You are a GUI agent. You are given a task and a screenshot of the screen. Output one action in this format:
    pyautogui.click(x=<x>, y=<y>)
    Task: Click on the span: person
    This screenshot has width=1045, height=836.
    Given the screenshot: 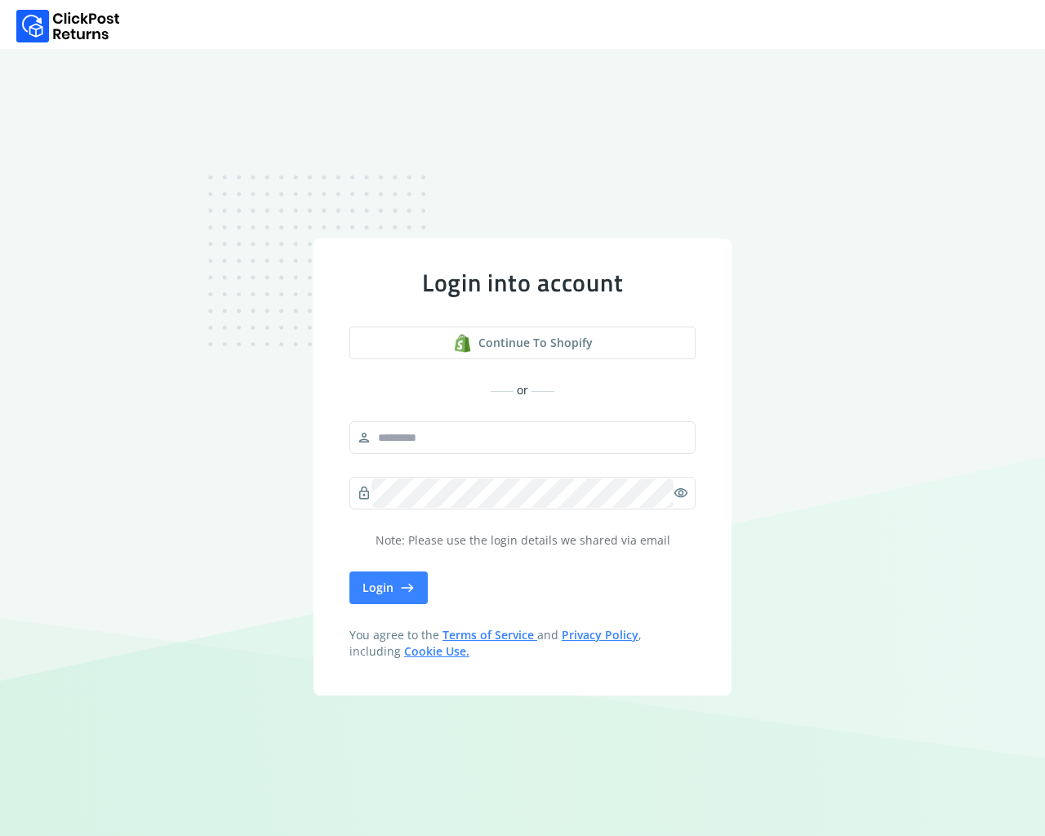 What is the action you would take?
    pyautogui.click(x=364, y=437)
    